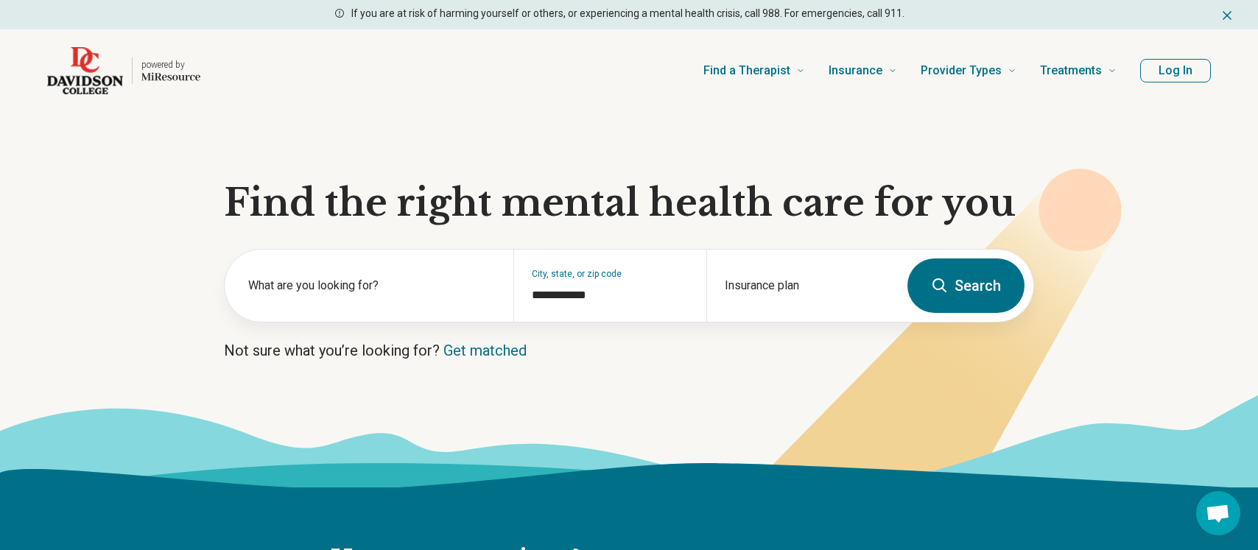 This screenshot has width=1258, height=550. Describe the element at coordinates (1218, 513) in the screenshot. I see `a: Open chat` at that location.